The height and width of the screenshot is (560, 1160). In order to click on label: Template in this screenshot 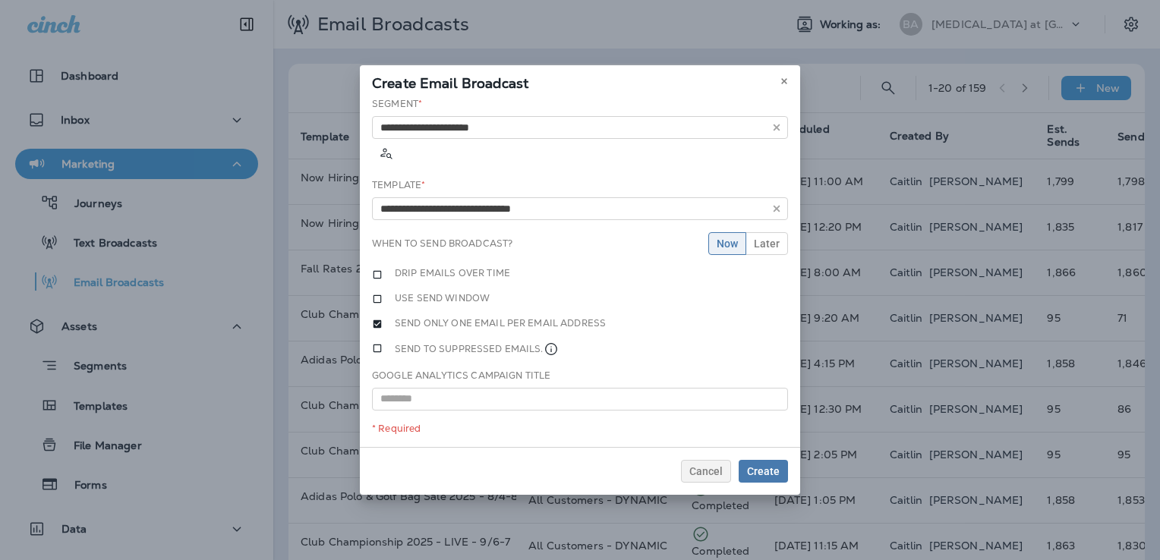, I will do `click(399, 185)`.